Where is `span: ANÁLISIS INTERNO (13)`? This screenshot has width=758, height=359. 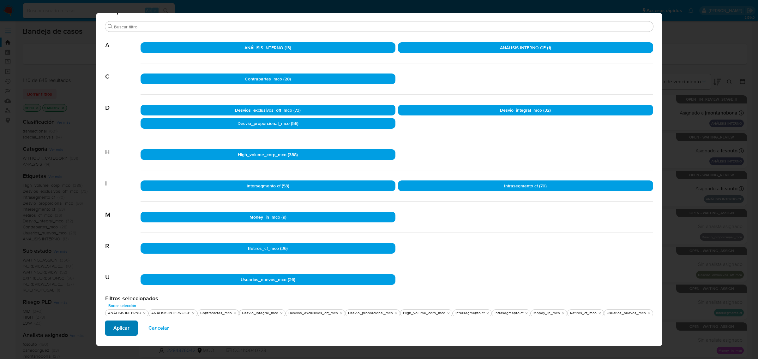 span: ANÁLISIS INTERNO (13) is located at coordinates (268, 48).